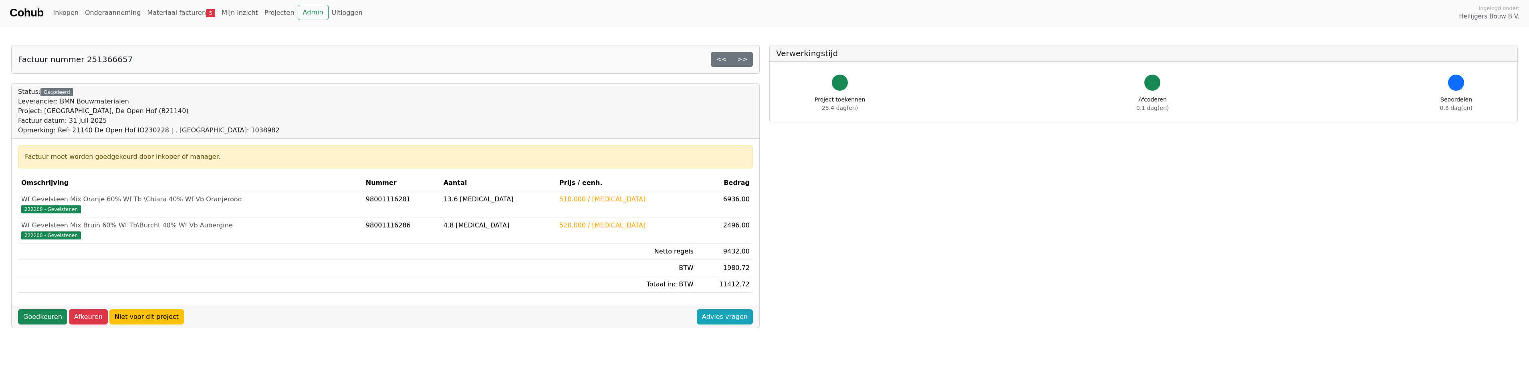 The image size is (1529, 365). I want to click on td: Totaal inc BTW, so click(626, 284).